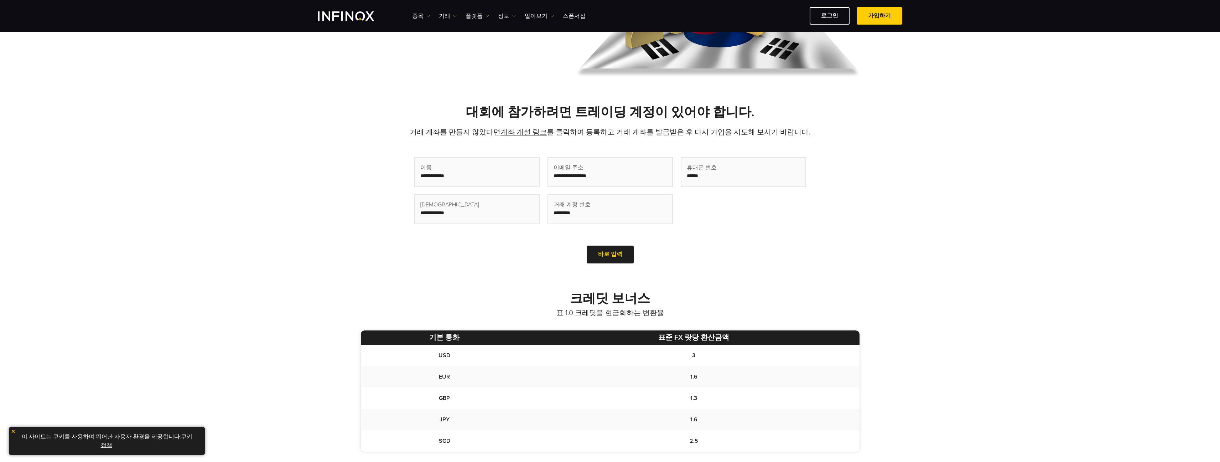 This screenshot has height=462, width=1220. I want to click on span: 휴대폰 번호, so click(702, 167).